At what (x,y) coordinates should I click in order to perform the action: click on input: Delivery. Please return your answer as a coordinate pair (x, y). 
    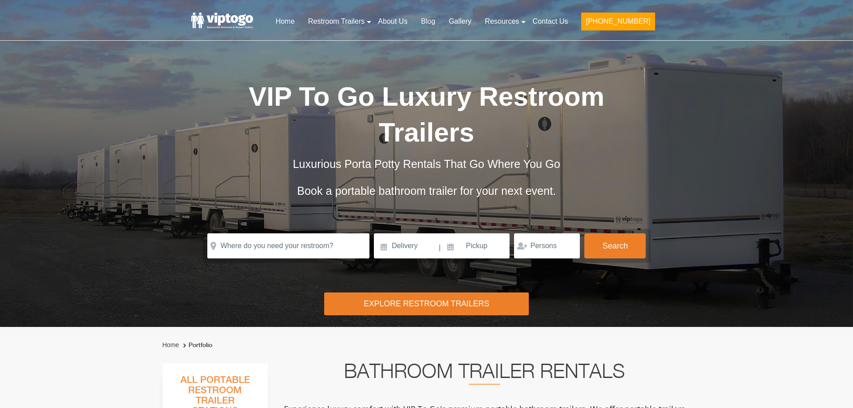
    Looking at the image, I should click on (406, 246).